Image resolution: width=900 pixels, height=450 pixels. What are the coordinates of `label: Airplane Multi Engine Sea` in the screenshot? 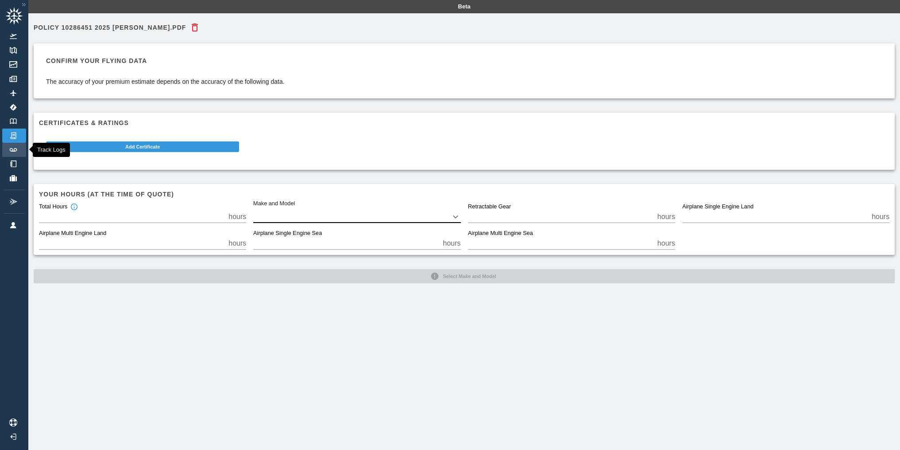 It's located at (500, 233).